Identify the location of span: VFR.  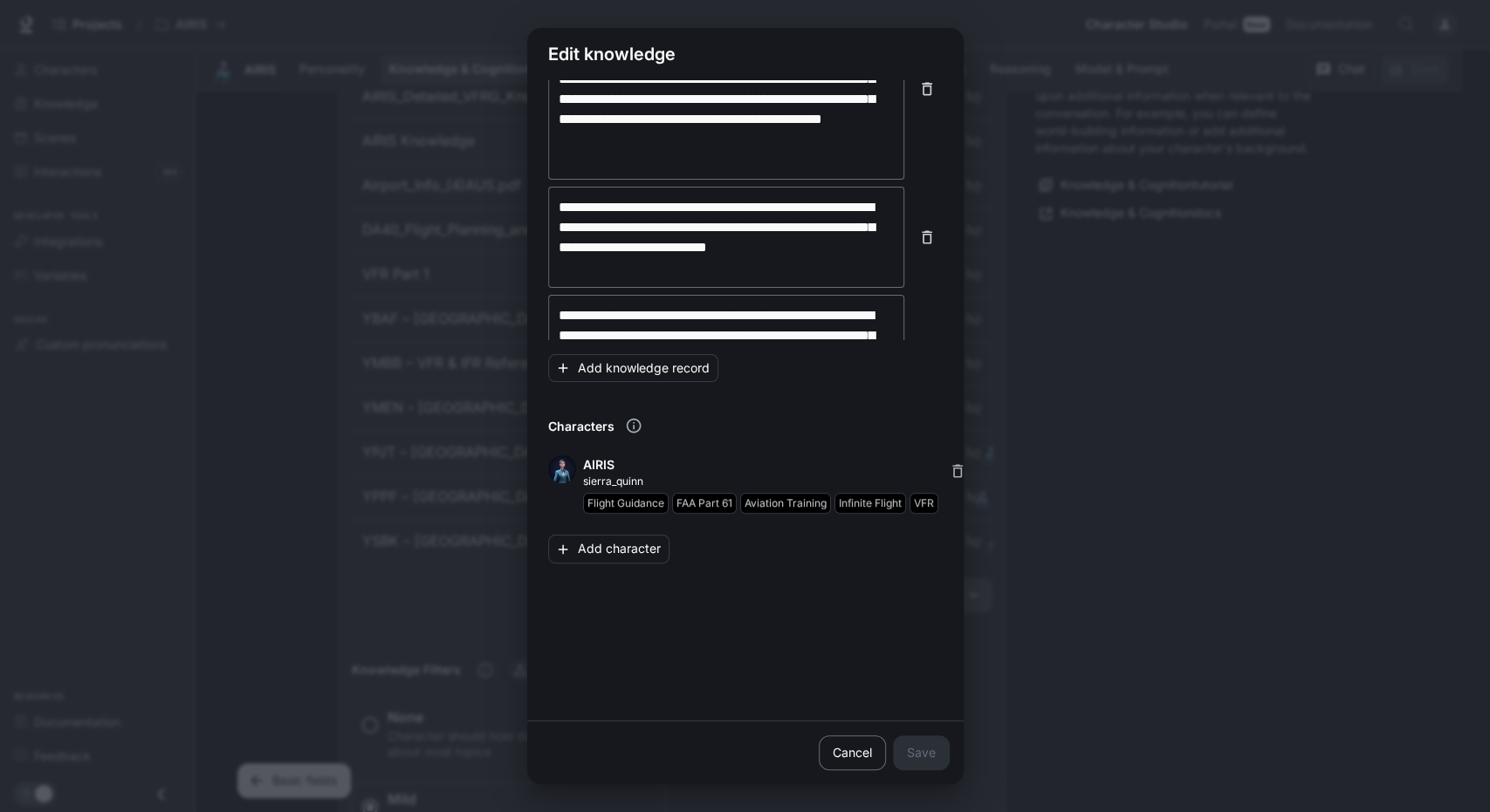
(926, 503).